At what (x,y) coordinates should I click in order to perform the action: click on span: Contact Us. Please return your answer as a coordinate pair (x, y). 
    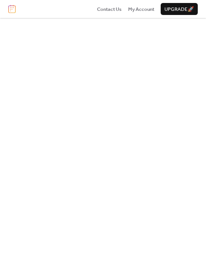
    Looking at the image, I should click on (109, 9).